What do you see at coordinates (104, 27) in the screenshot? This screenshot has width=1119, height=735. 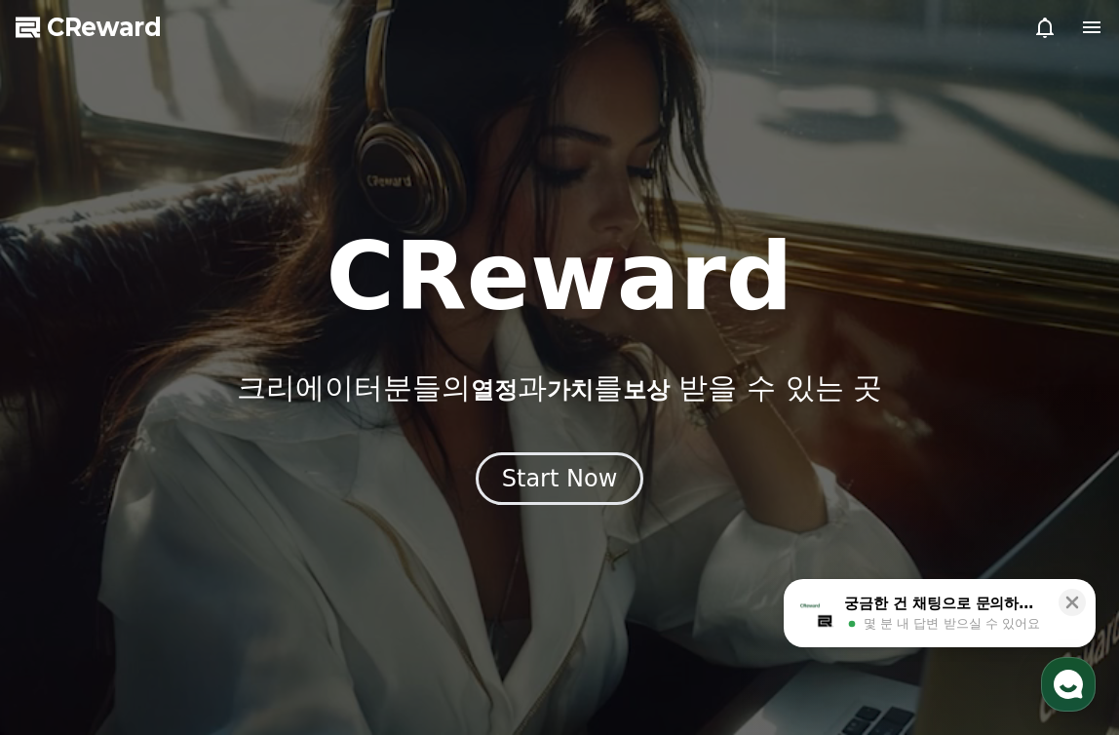 I see `span: CReward` at bounding box center [104, 27].